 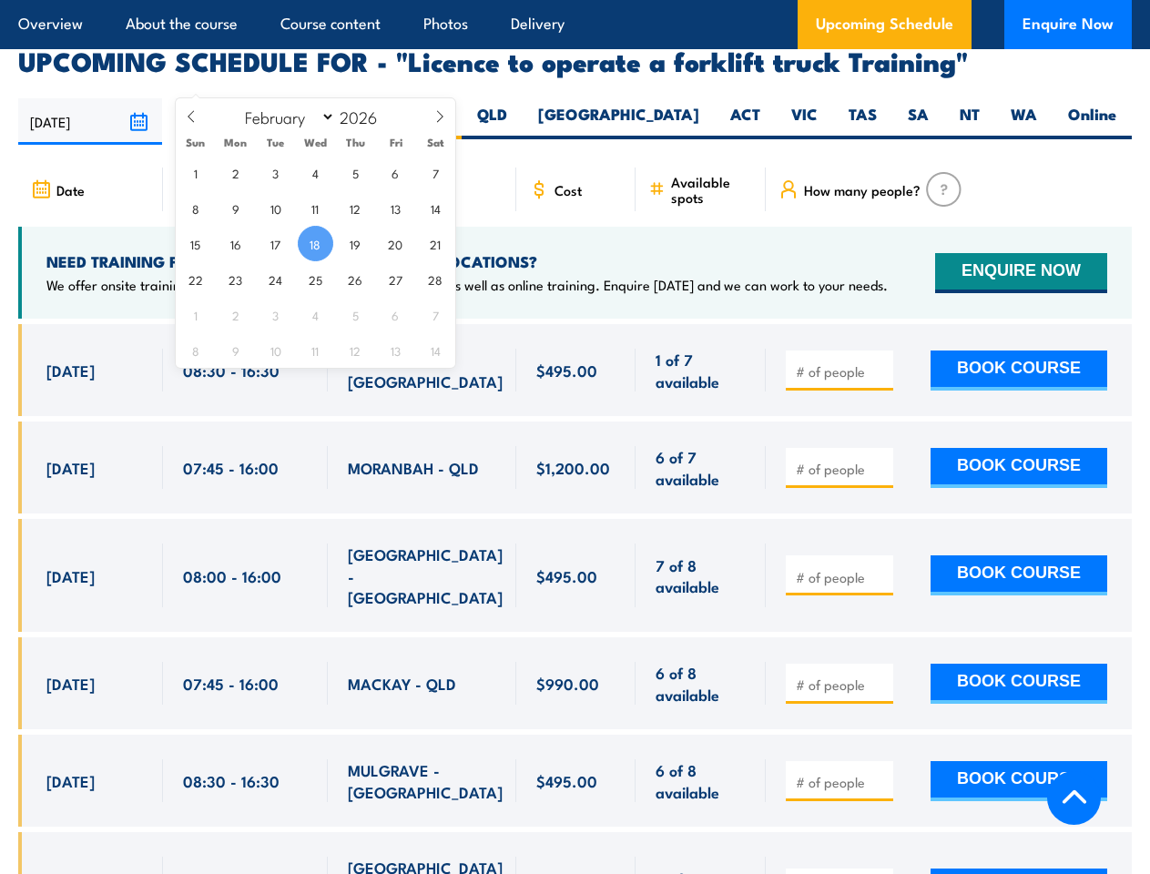 What do you see at coordinates (195, 350) in the screenshot?
I see `span: March 8, 2026` at bounding box center [195, 350].